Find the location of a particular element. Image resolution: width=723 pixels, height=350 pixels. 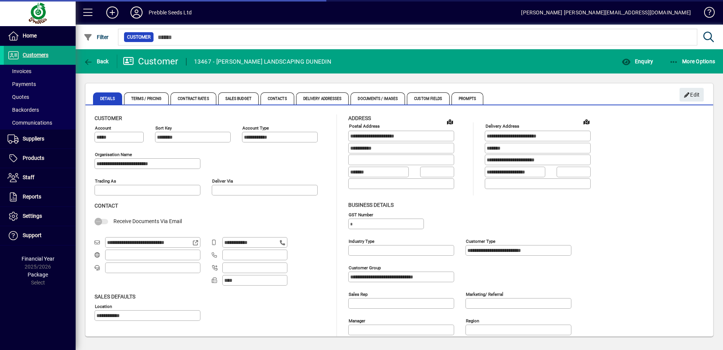

app-page-header-button: Back is located at coordinates (96, 61).